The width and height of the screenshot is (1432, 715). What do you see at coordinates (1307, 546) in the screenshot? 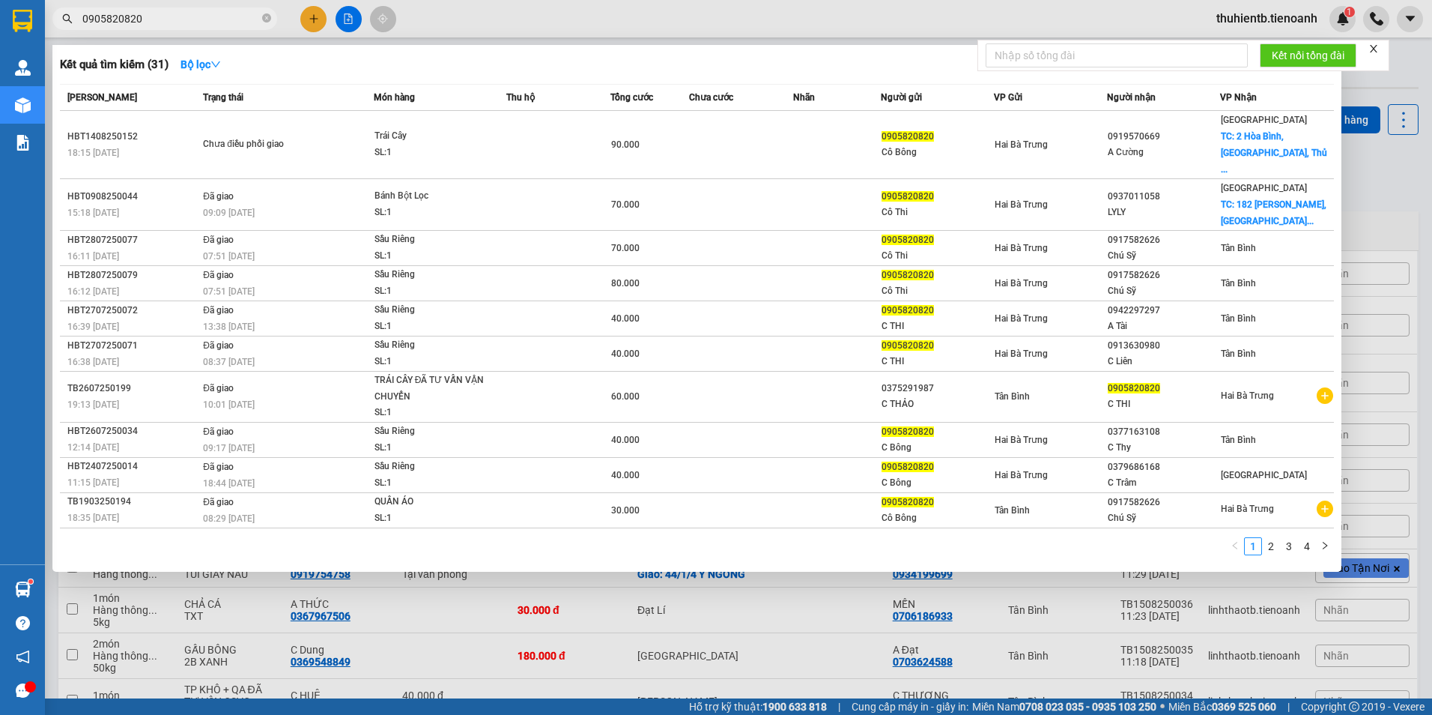
I see `a: 4` at bounding box center [1307, 546].